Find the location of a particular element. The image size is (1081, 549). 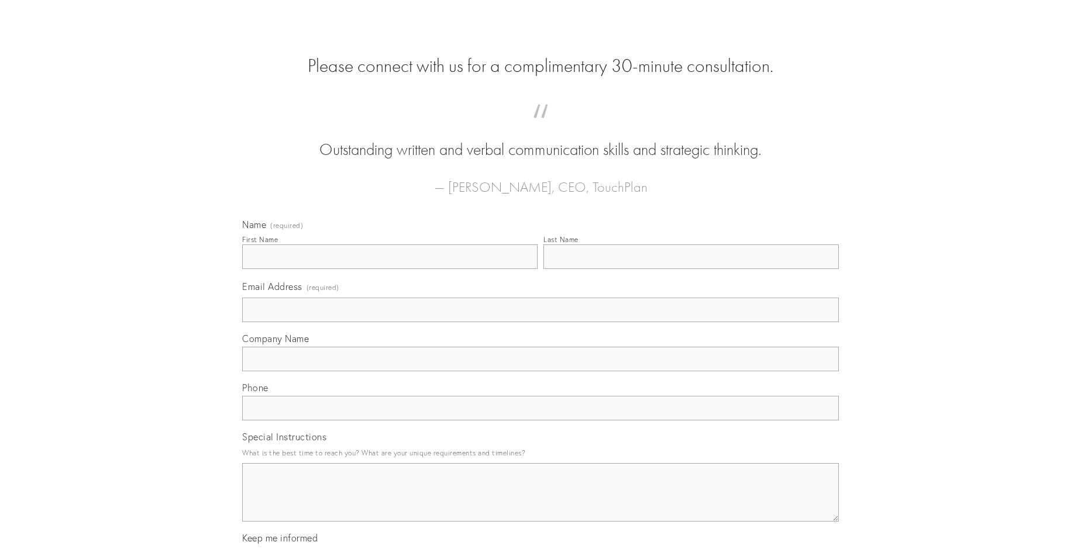

blockquote: Outstanding written and verbal communication skills and strategic thinking. is located at coordinates (541, 139).